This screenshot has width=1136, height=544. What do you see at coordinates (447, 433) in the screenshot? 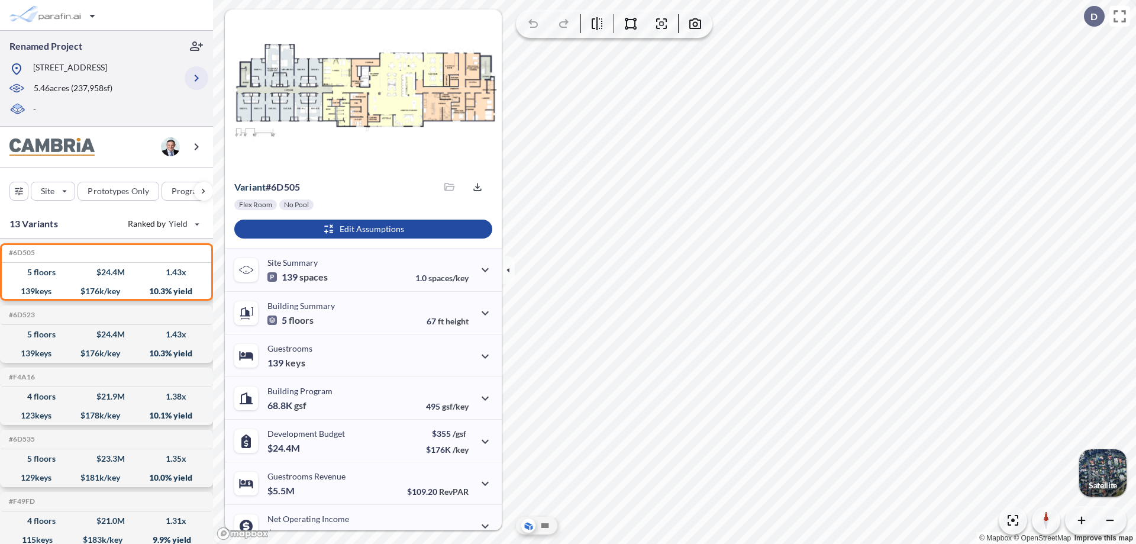
I see `p: $355` at bounding box center [447, 433].